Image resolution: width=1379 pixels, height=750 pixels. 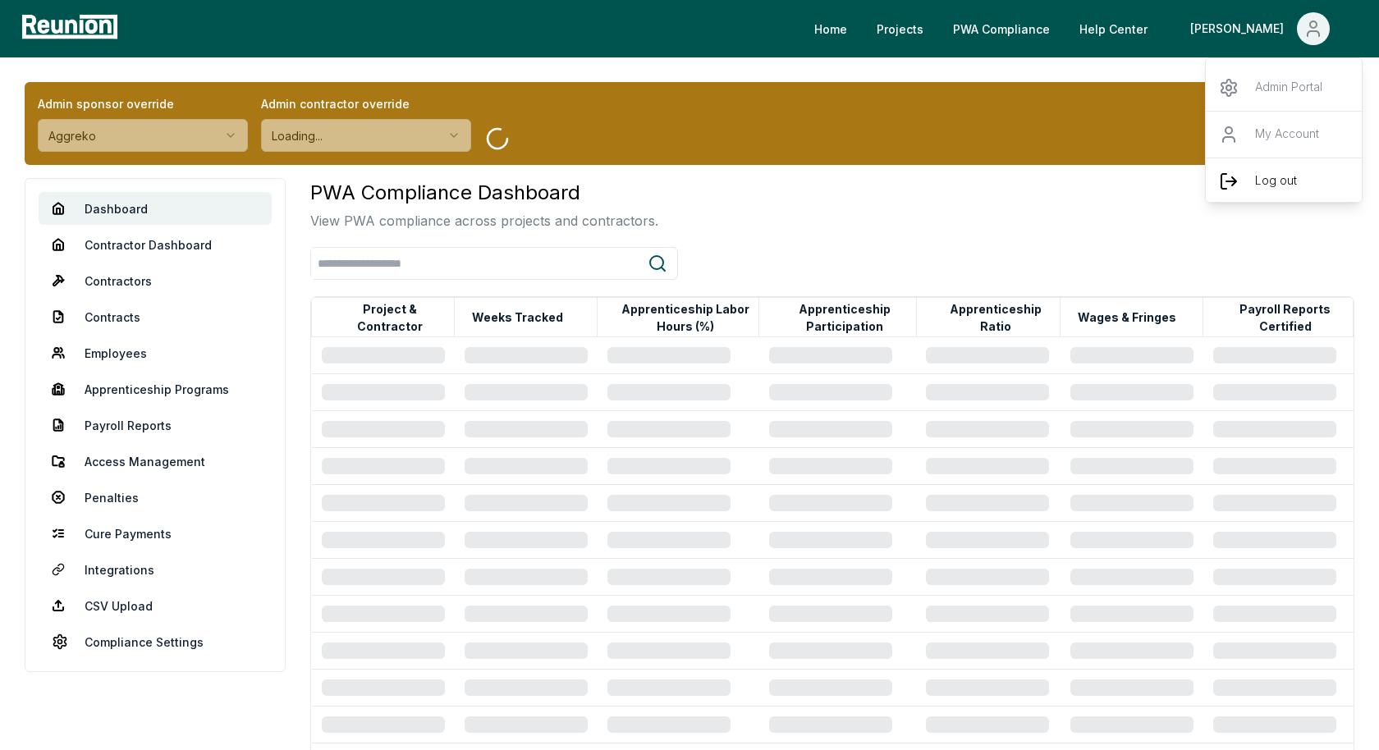 I want to click on a: Help Center, so click(x=1113, y=29).